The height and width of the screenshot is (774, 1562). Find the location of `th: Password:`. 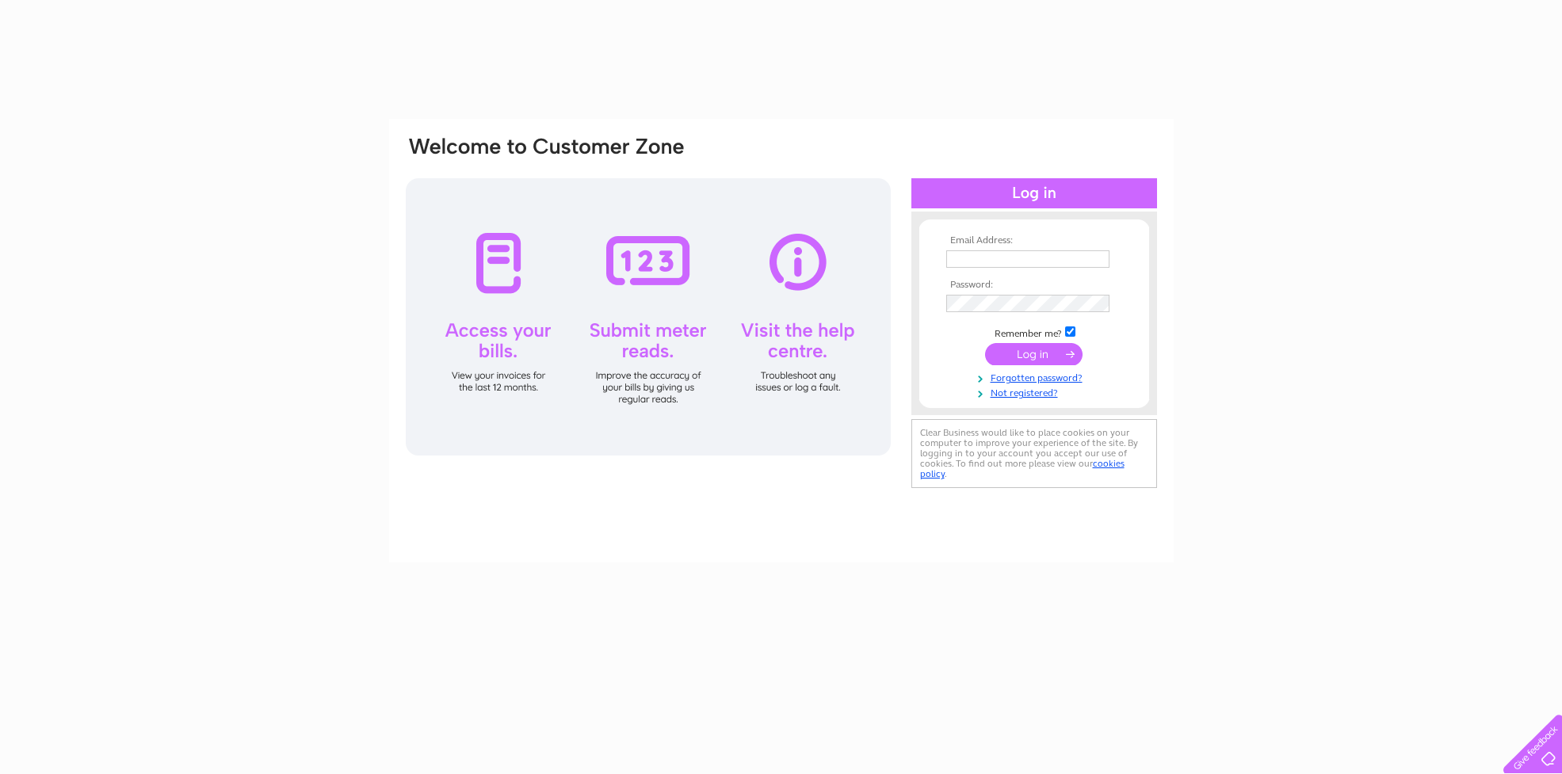

th: Password: is located at coordinates (1034, 285).